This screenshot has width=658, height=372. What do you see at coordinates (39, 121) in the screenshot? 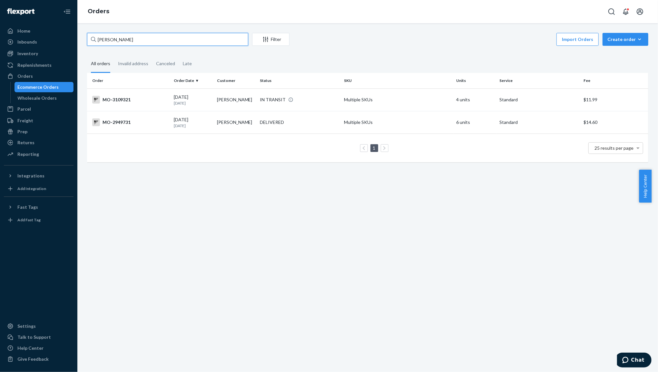
I see `a: Freight` at bounding box center [39, 121].